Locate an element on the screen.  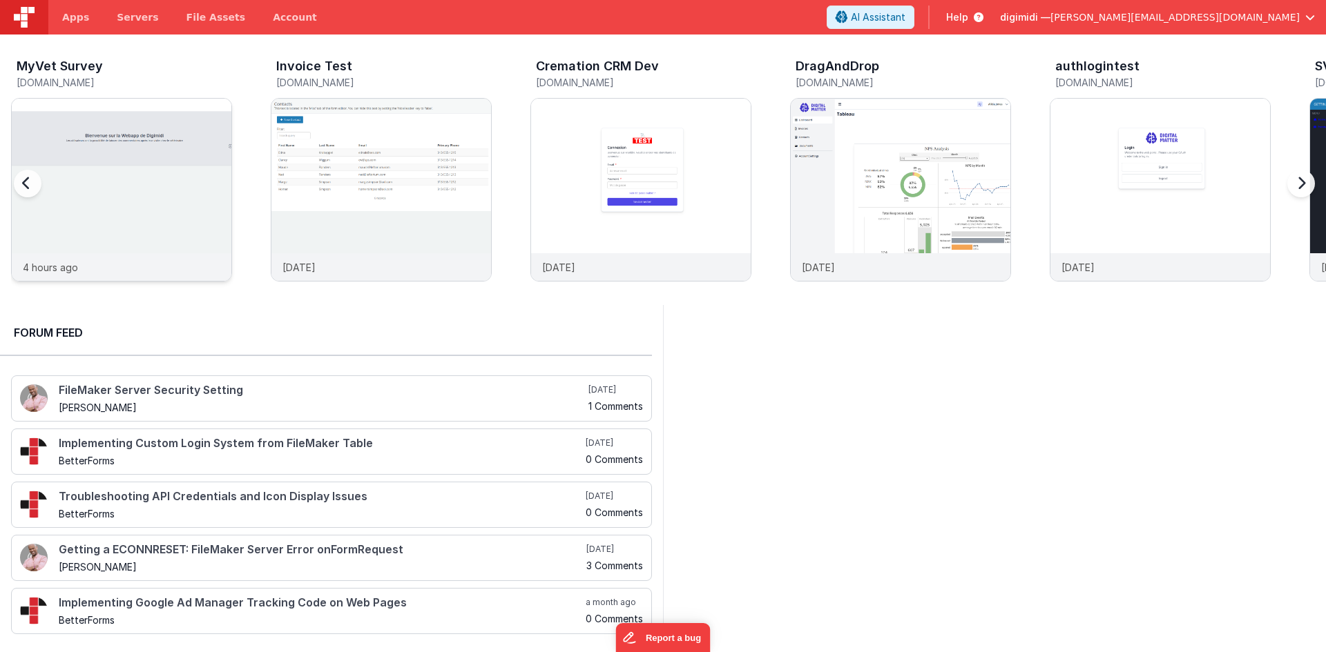
h3: authlogintest is located at coordinates (1097, 66).